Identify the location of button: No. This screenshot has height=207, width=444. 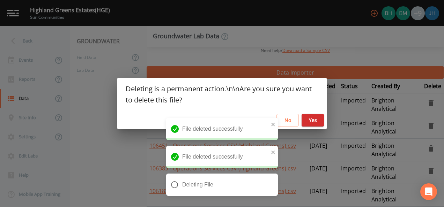
(287, 120).